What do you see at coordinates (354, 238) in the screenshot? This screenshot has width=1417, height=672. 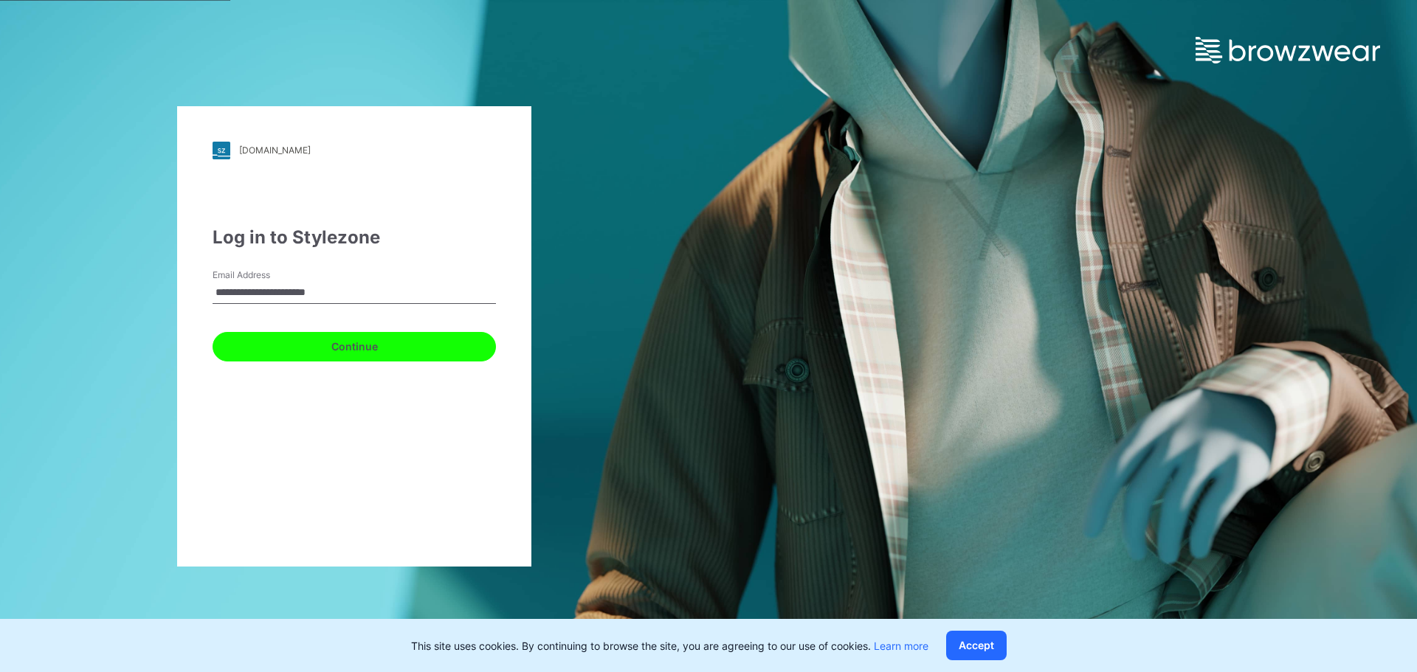 I see `div: Log in to Stylezone` at bounding box center [354, 238].